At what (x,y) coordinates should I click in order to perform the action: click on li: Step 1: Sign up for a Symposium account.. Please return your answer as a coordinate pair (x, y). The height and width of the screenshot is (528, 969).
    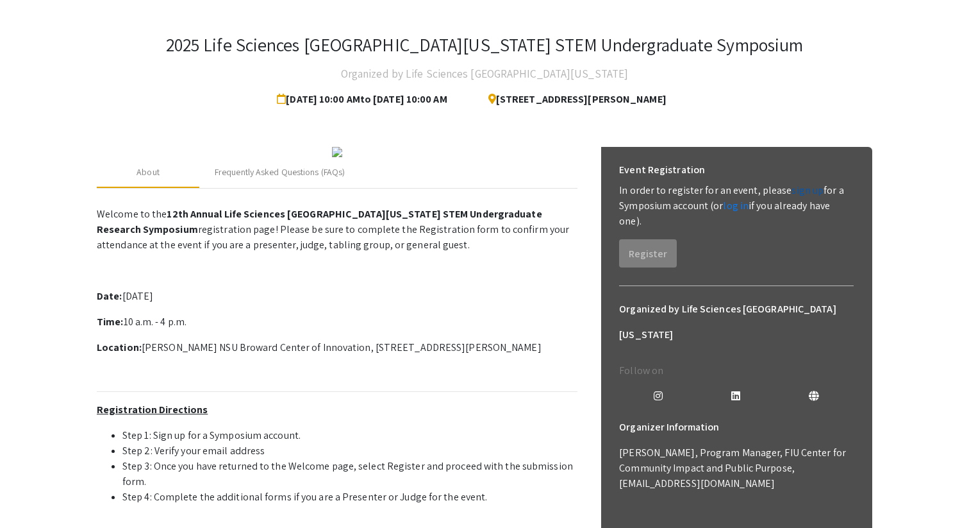
    Looking at the image, I should click on (350, 435).